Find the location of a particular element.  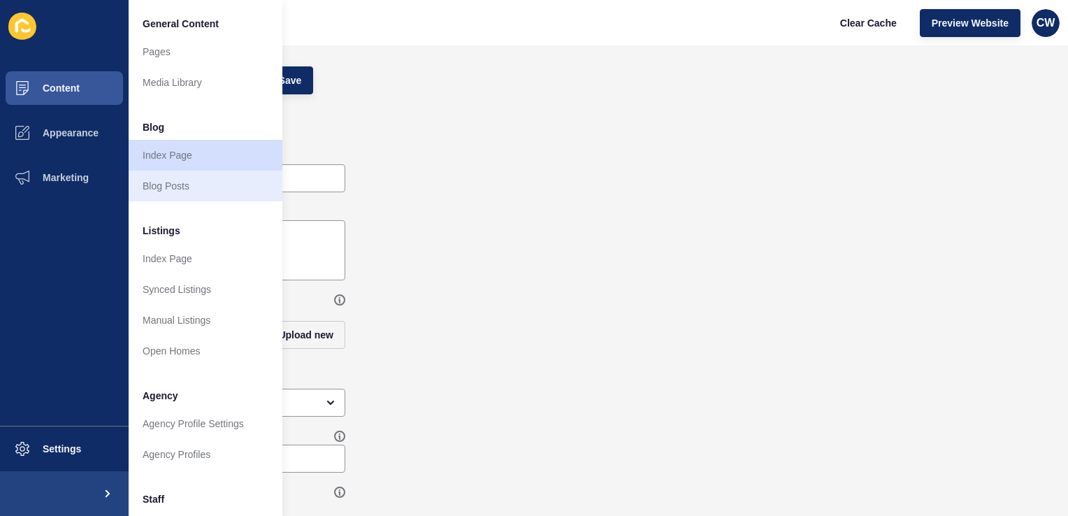

a: Pages is located at coordinates (205, 52).